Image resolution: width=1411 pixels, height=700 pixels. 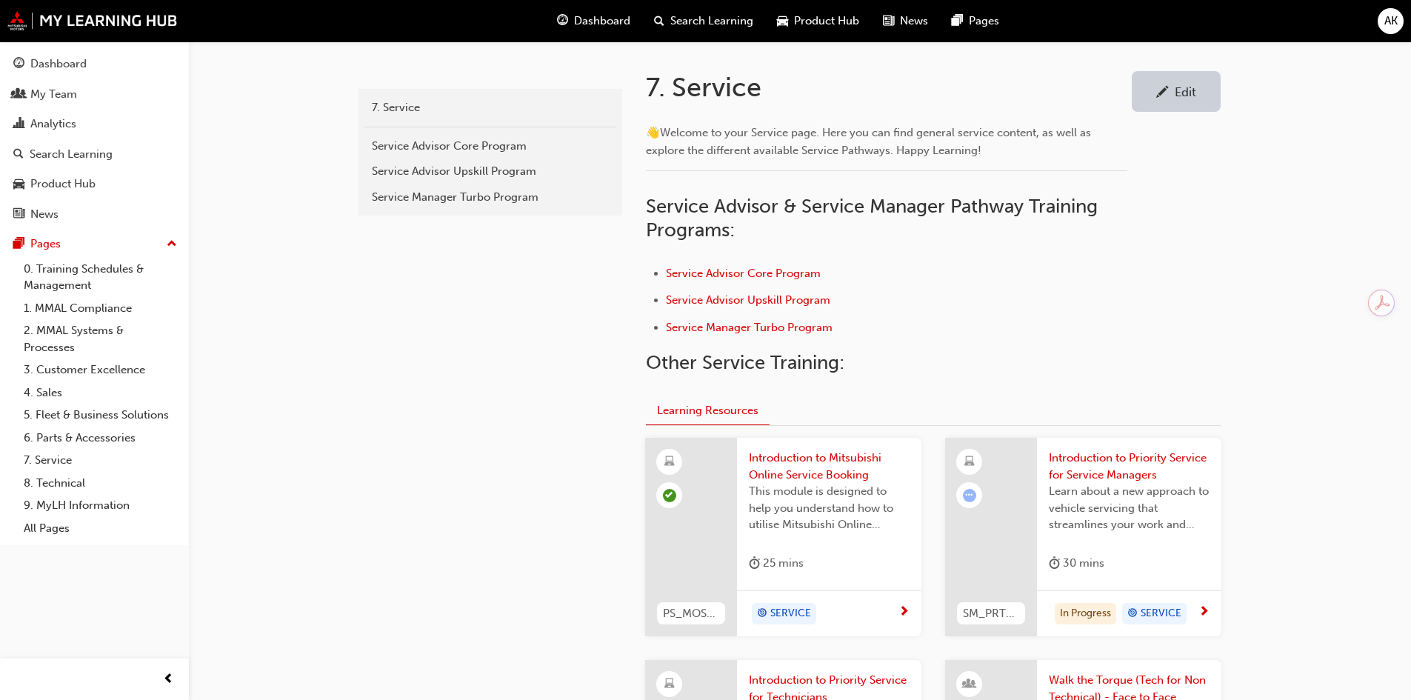 I want to click on div: Search Learning, so click(x=71, y=154).